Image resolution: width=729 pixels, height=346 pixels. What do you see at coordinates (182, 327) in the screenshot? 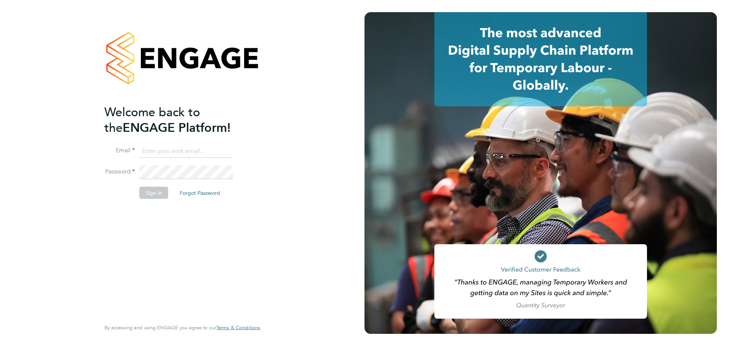
I see `span: By accessing and using ENGAGE you agree to our` at bounding box center [182, 327].